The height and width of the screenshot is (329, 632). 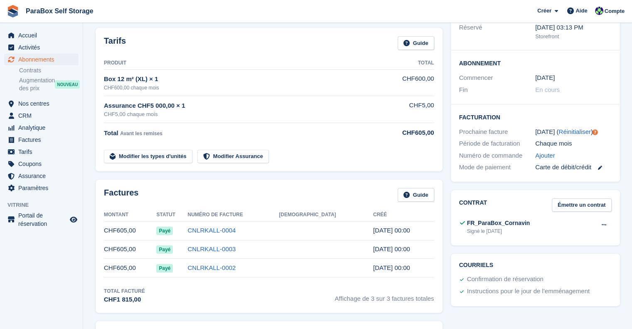 What do you see at coordinates (111, 133) in the screenshot?
I see `span: Total` at bounding box center [111, 133].